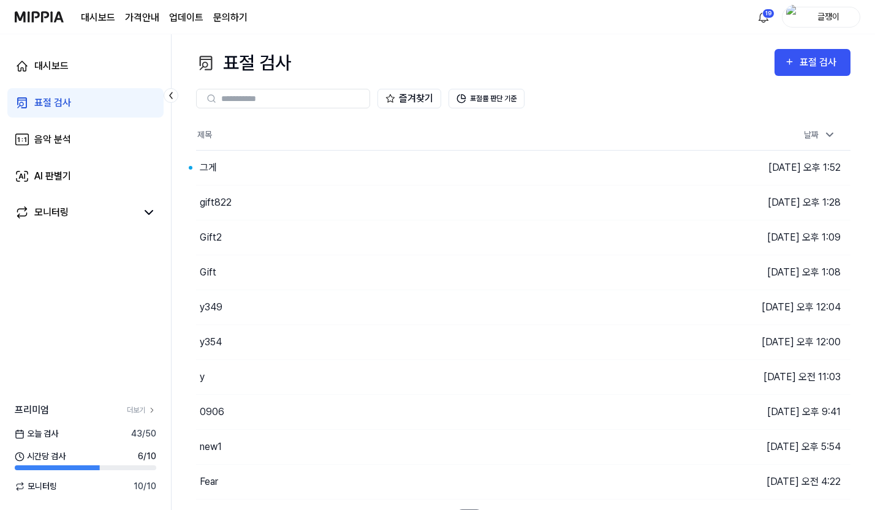  What do you see at coordinates (211, 342) in the screenshot?
I see `div: y354` at bounding box center [211, 342].